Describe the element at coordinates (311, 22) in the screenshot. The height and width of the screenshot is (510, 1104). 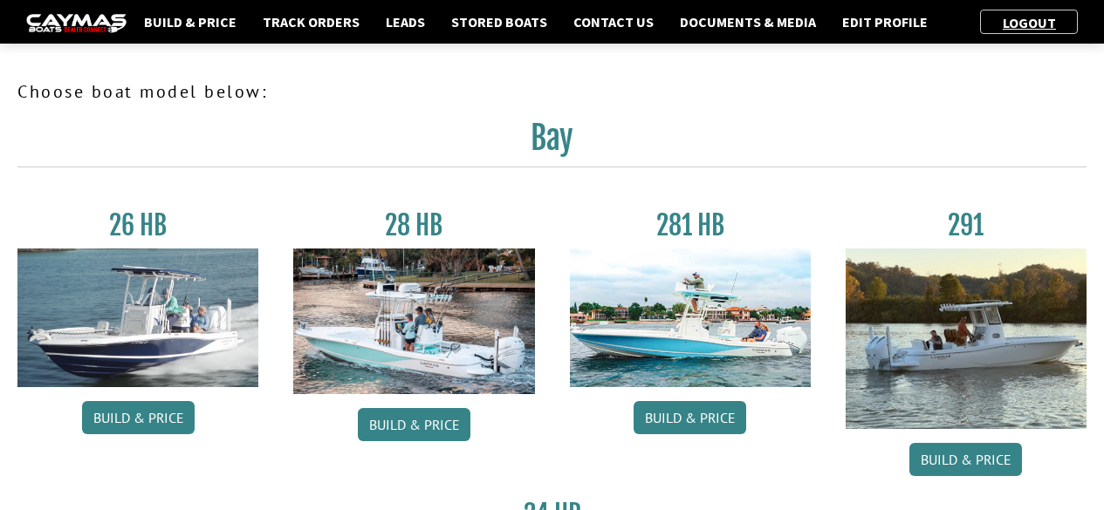
I see `a: Track Orders` at that location.